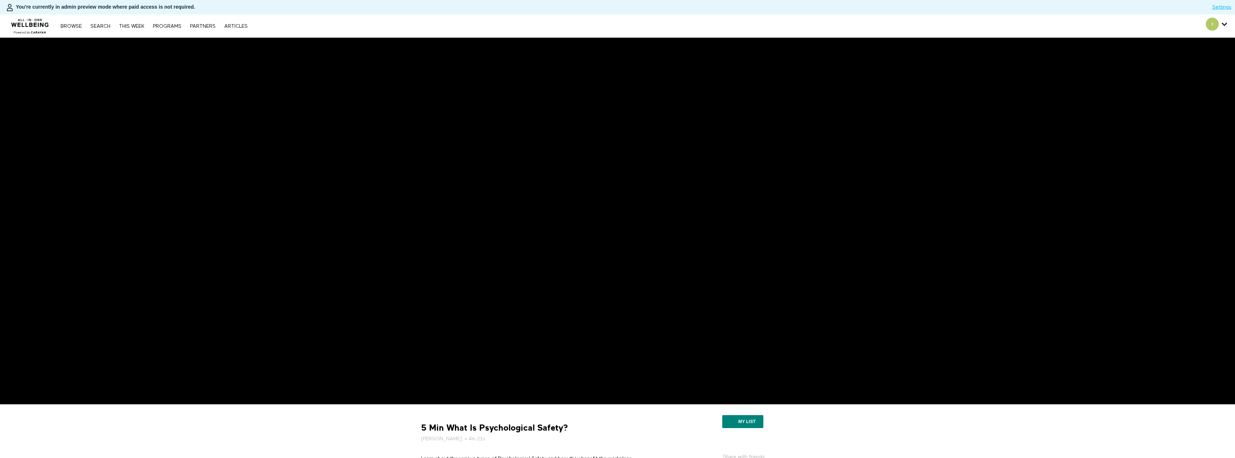 This screenshot has height=458, width=1235. I want to click on a: Browse, so click(71, 26).